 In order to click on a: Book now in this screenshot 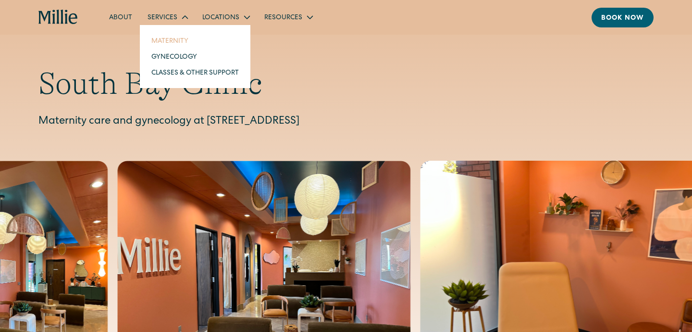, I will do `click(622, 17)`.